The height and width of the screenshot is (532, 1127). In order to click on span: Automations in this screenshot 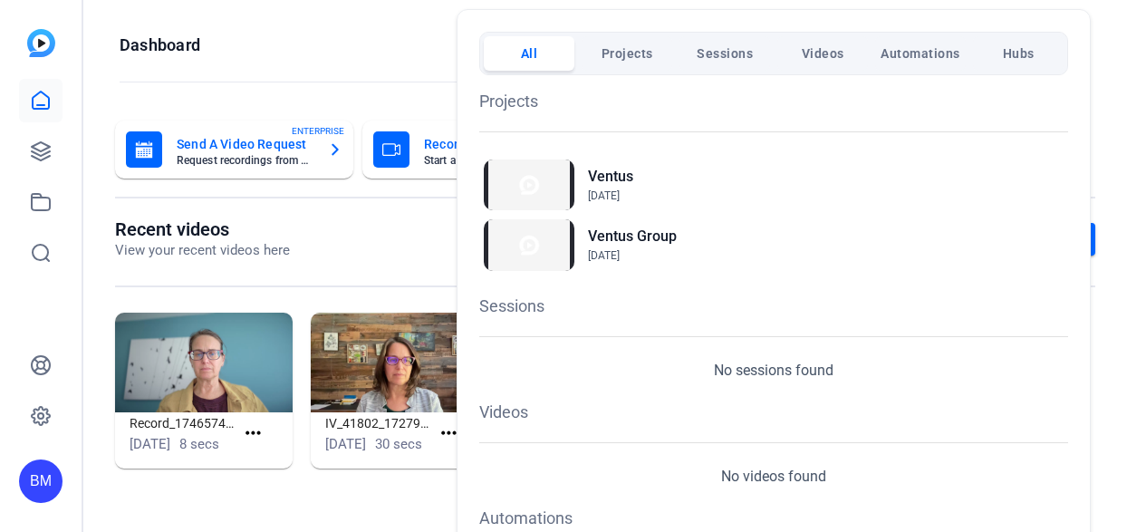, I will do `click(920, 53)`.